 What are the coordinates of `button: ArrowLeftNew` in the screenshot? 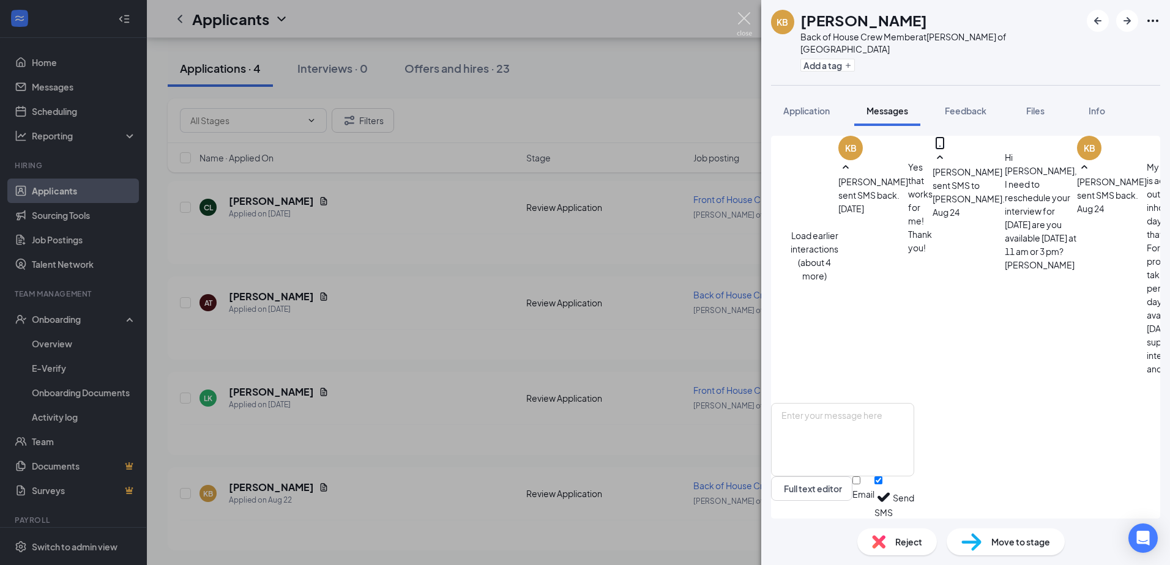 It's located at (1098, 21).